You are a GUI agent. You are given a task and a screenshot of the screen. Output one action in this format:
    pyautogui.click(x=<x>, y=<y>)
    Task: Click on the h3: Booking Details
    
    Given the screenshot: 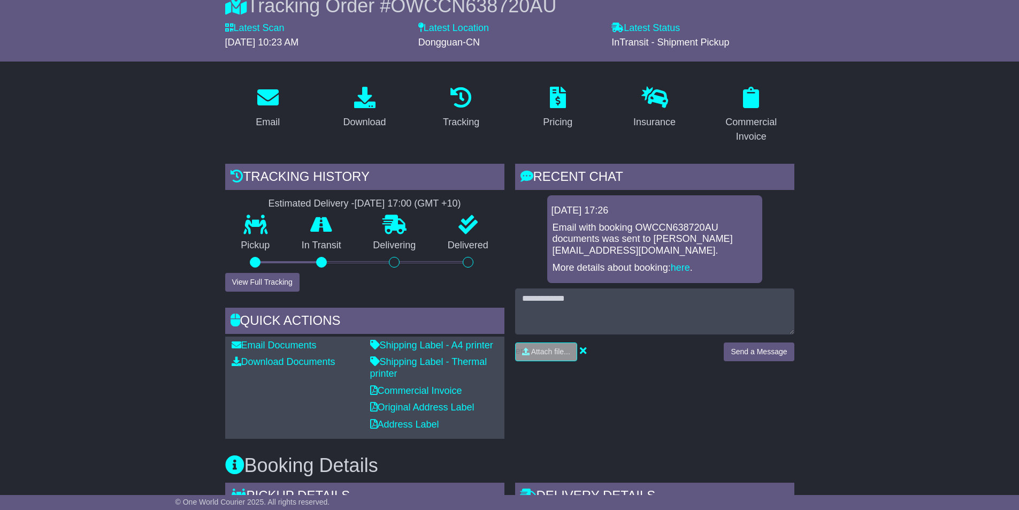 What is the action you would take?
    pyautogui.click(x=510, y=466)
    